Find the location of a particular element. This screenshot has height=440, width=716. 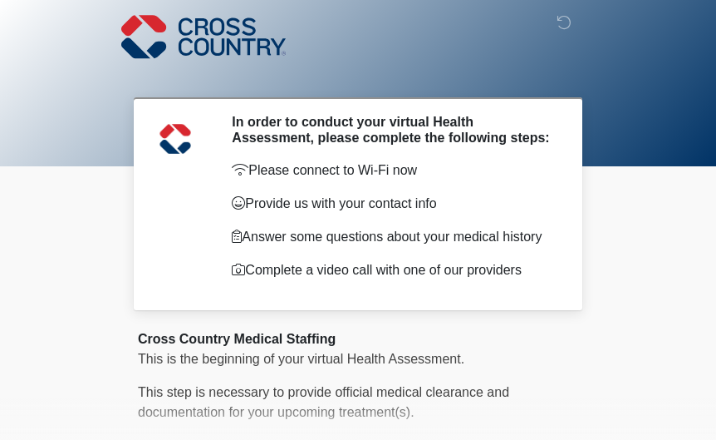

span: This is the beginning of your virtual Health Assessment. is located at coordinates (301, 358).